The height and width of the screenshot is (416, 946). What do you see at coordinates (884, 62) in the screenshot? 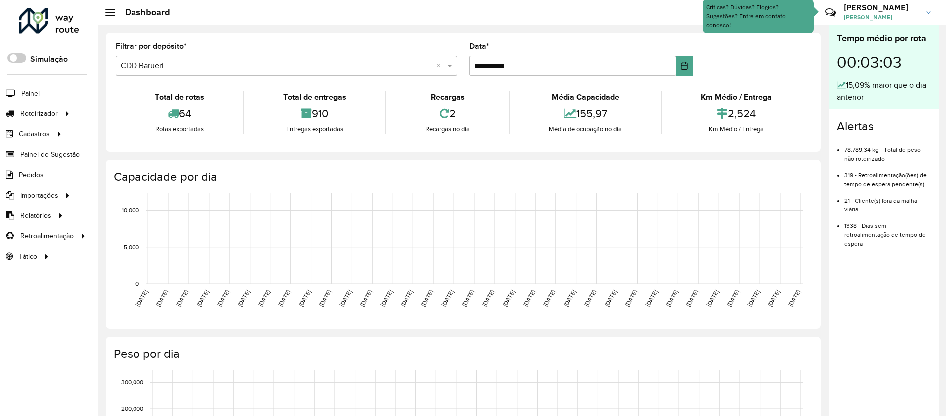
I see `div: 00:03:03` at bounding box center [884, 62].